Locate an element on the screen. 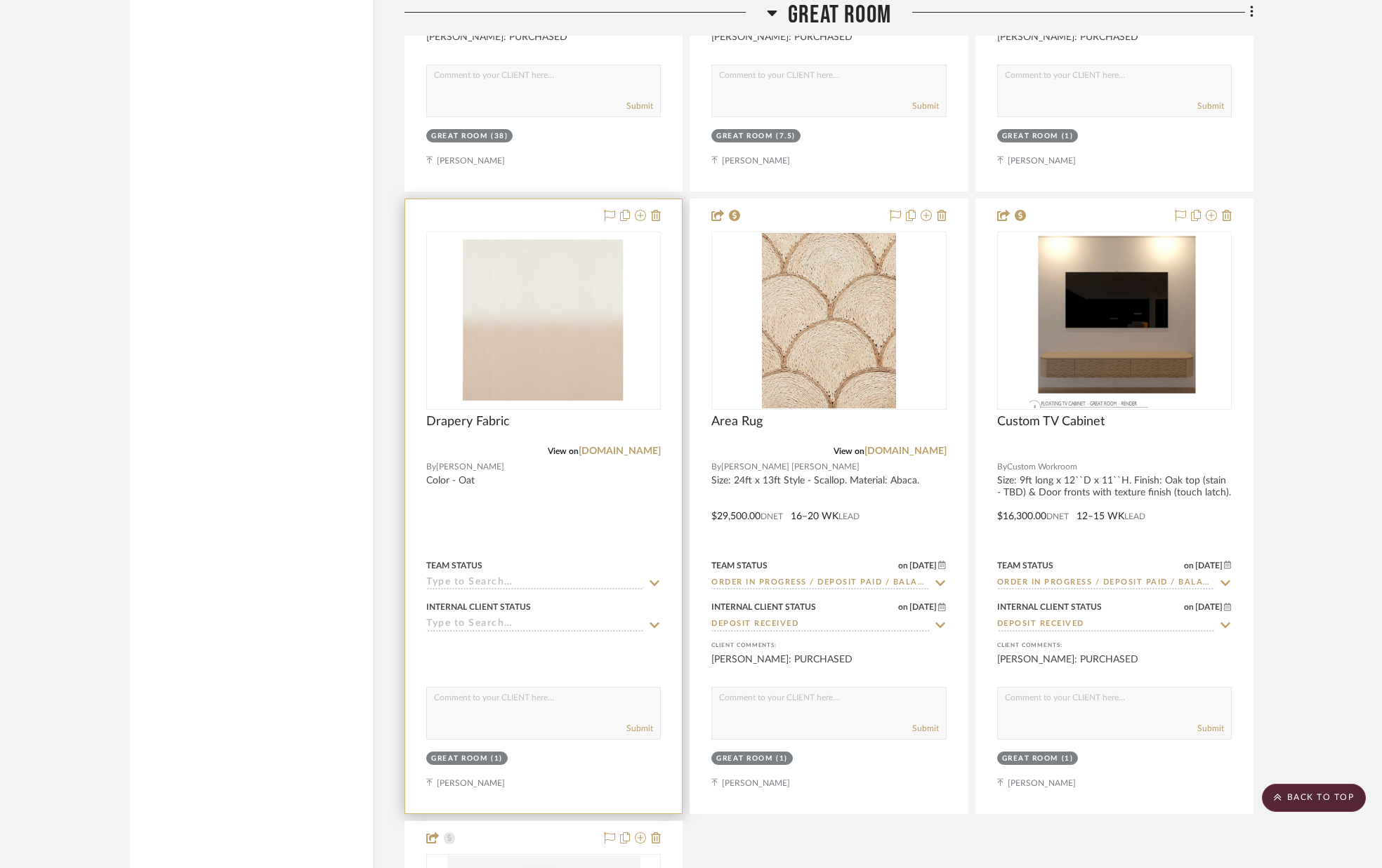 The height and width of the screenshot is (868, 1382). span: Drapery Fabric is located at coordinates (468, 422).